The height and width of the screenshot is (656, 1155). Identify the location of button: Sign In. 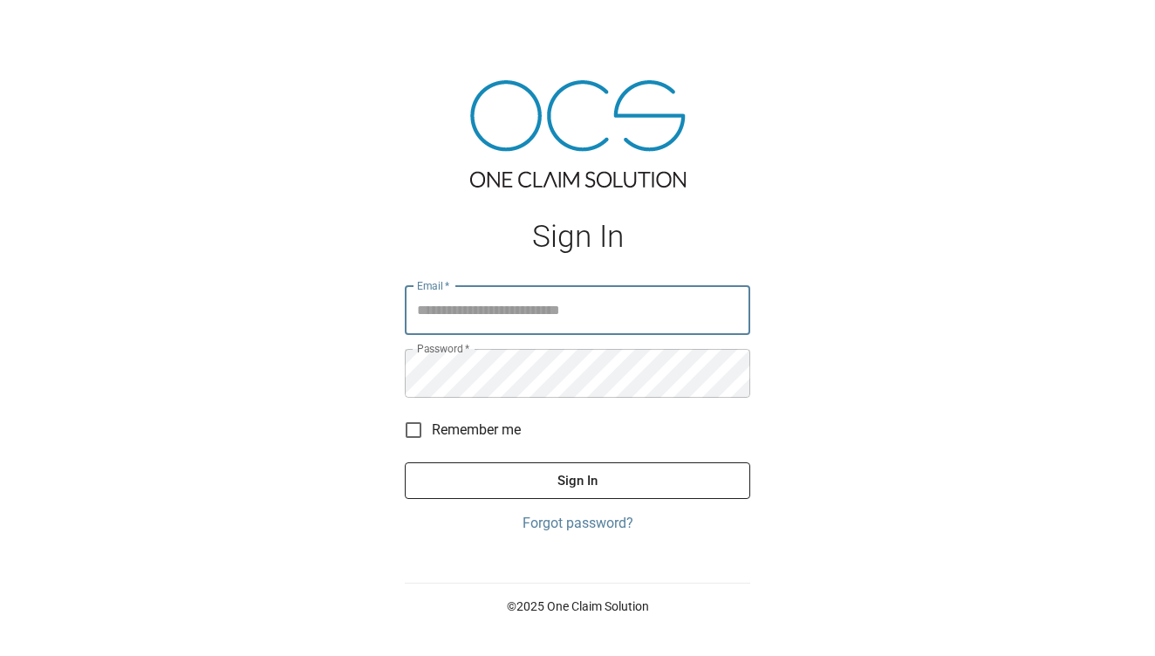
(577, 481).